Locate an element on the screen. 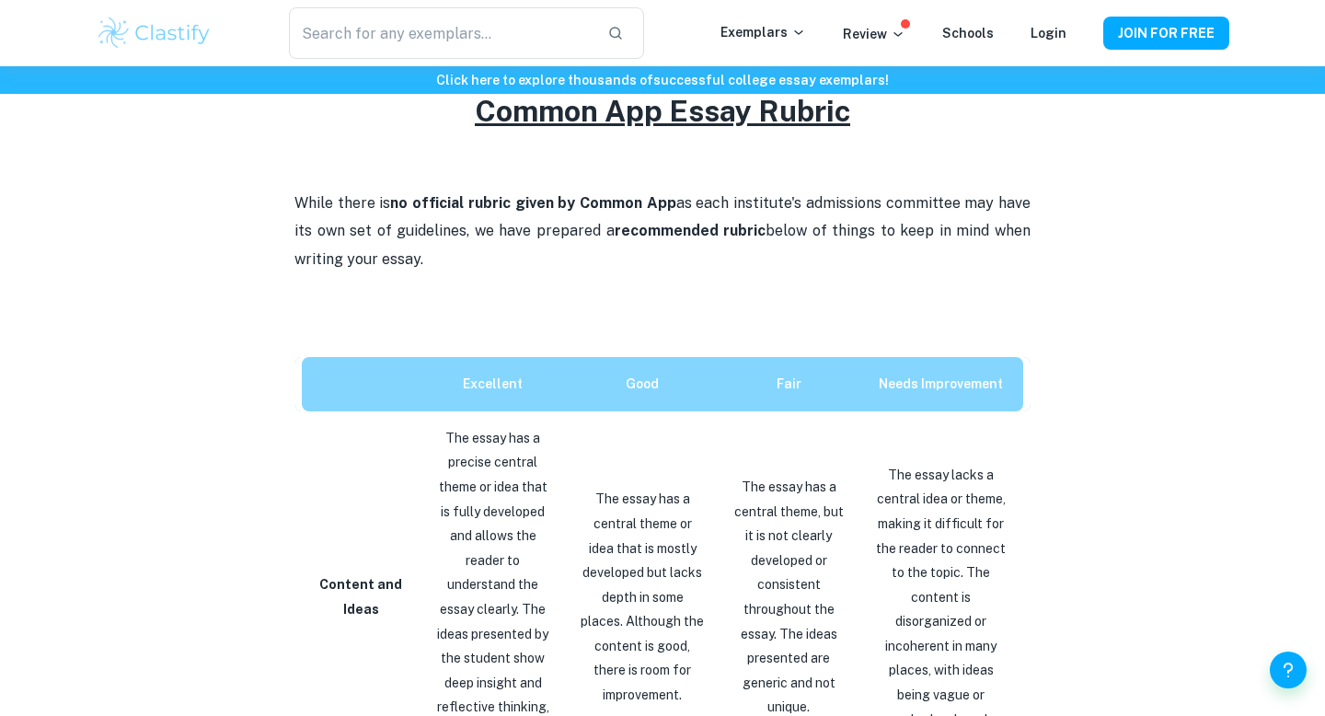  img: Clastify logo is located at coordinates (154, 33).